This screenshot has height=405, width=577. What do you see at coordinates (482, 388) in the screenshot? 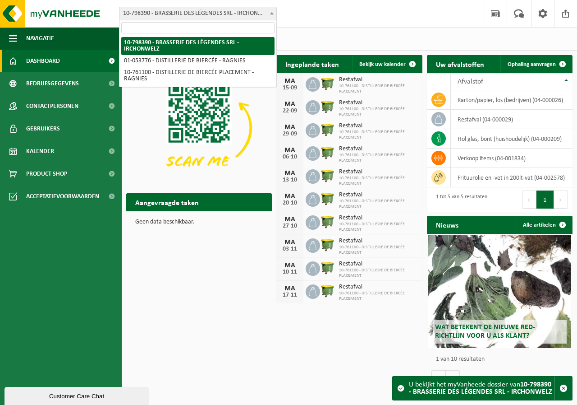
I see `div: U bekijkt het myVanheede dossier van` at bounding box center [482, 388].